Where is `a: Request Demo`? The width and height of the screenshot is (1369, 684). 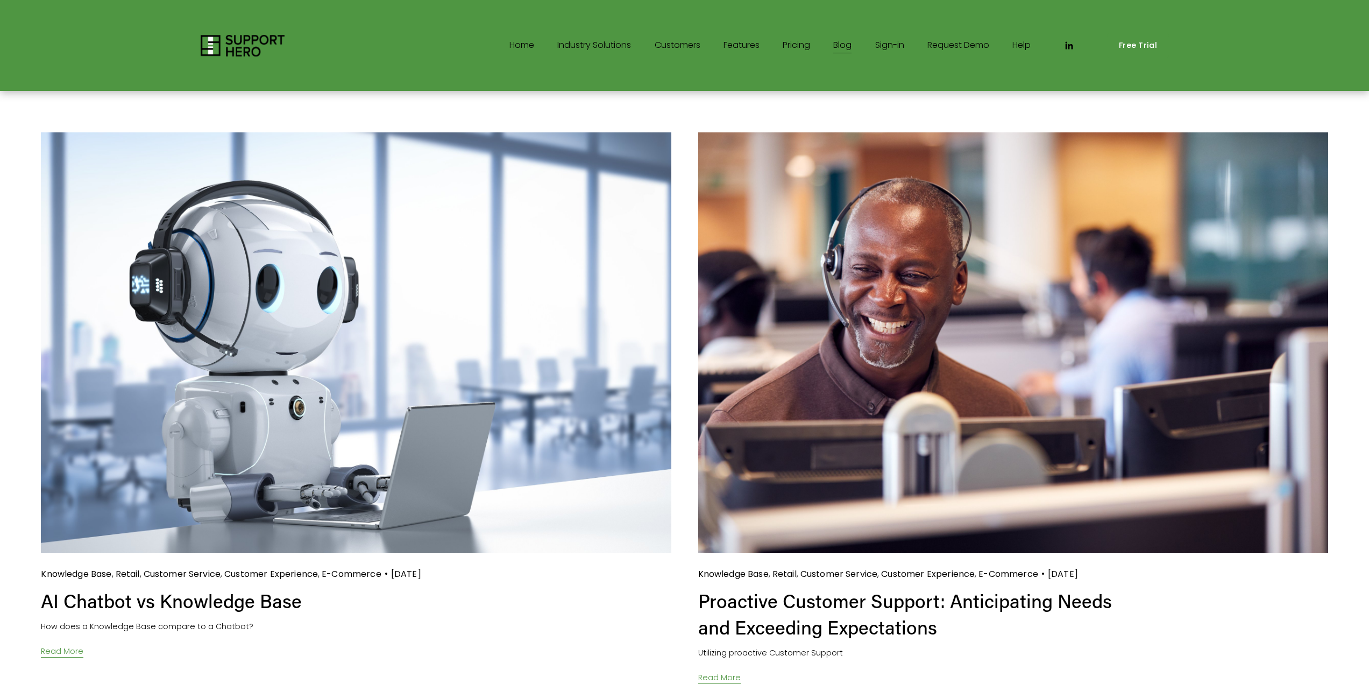 a: Request Demo is located at coordinates (958, 46).